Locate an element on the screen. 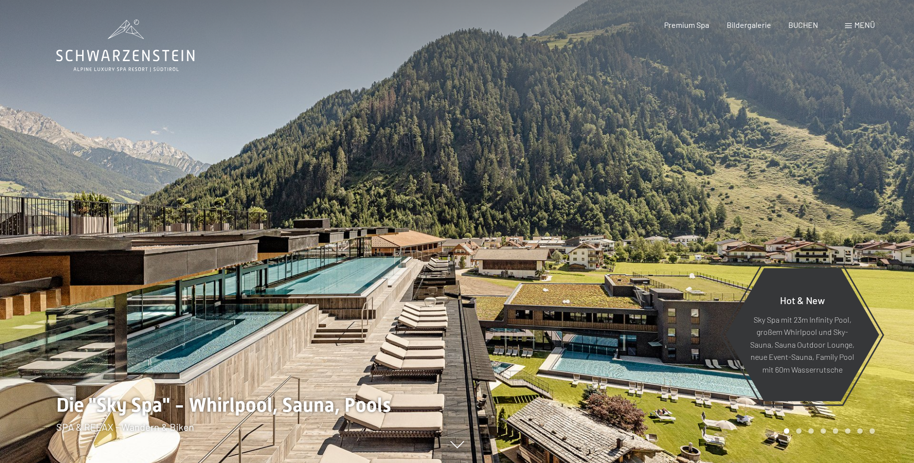 Image resolution: width=914 pixels, height=463 pixels. div: Carousel Page 6 is located at coordinates (848, 431).